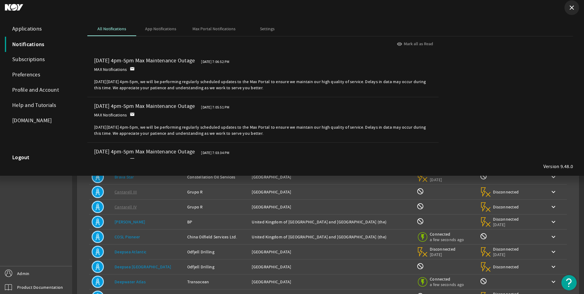  What do you see at coordinates (558, 166) in the screenshot?
I see `div: Version 9.48.0` at bounding box center [558, 166].